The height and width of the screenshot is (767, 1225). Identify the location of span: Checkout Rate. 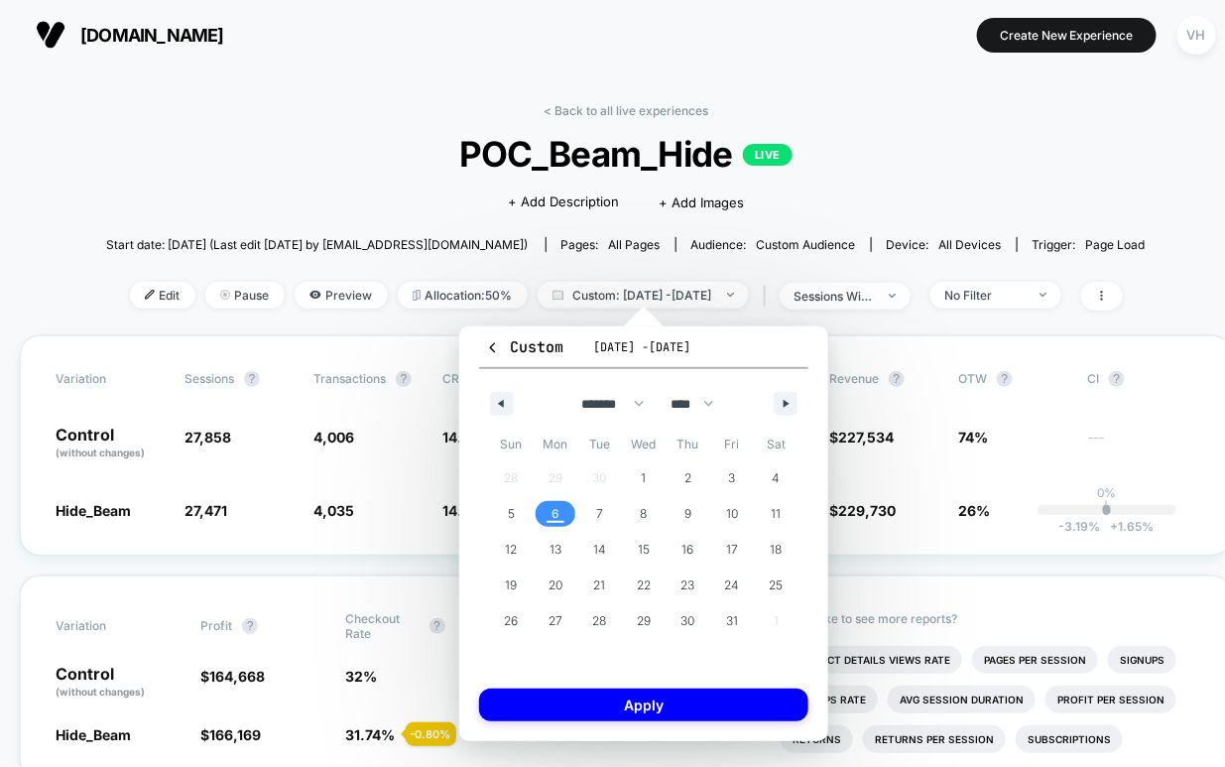
(383, 626).